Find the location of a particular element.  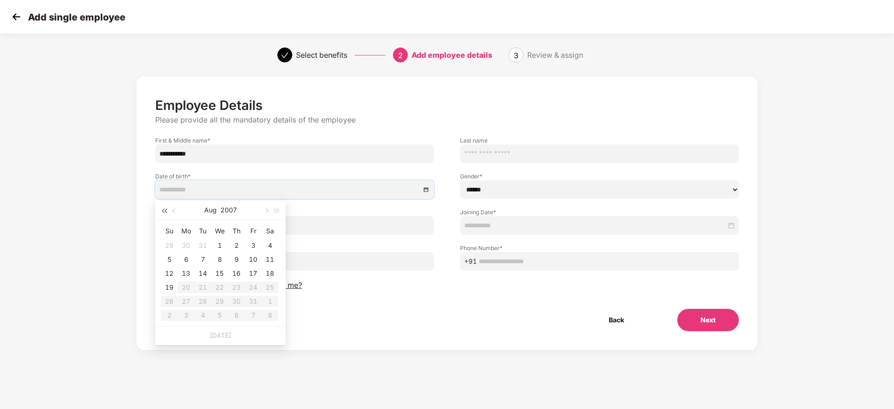

td: 2007-08-16 is located at coordinates (236, 274).